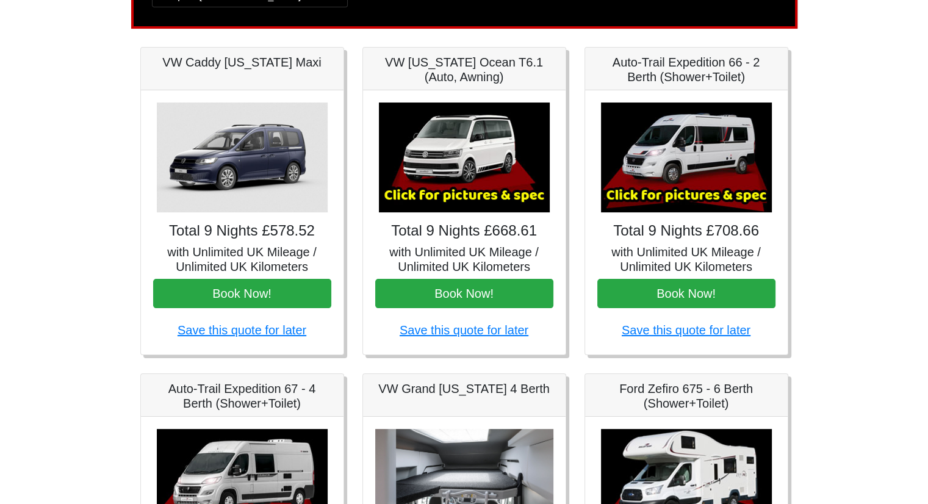 This screenshot has width=928, height=504. Describe the element at coordinates (242, 157) in the screenshot. I see `img: VW Caddy California Maxi` at that location.